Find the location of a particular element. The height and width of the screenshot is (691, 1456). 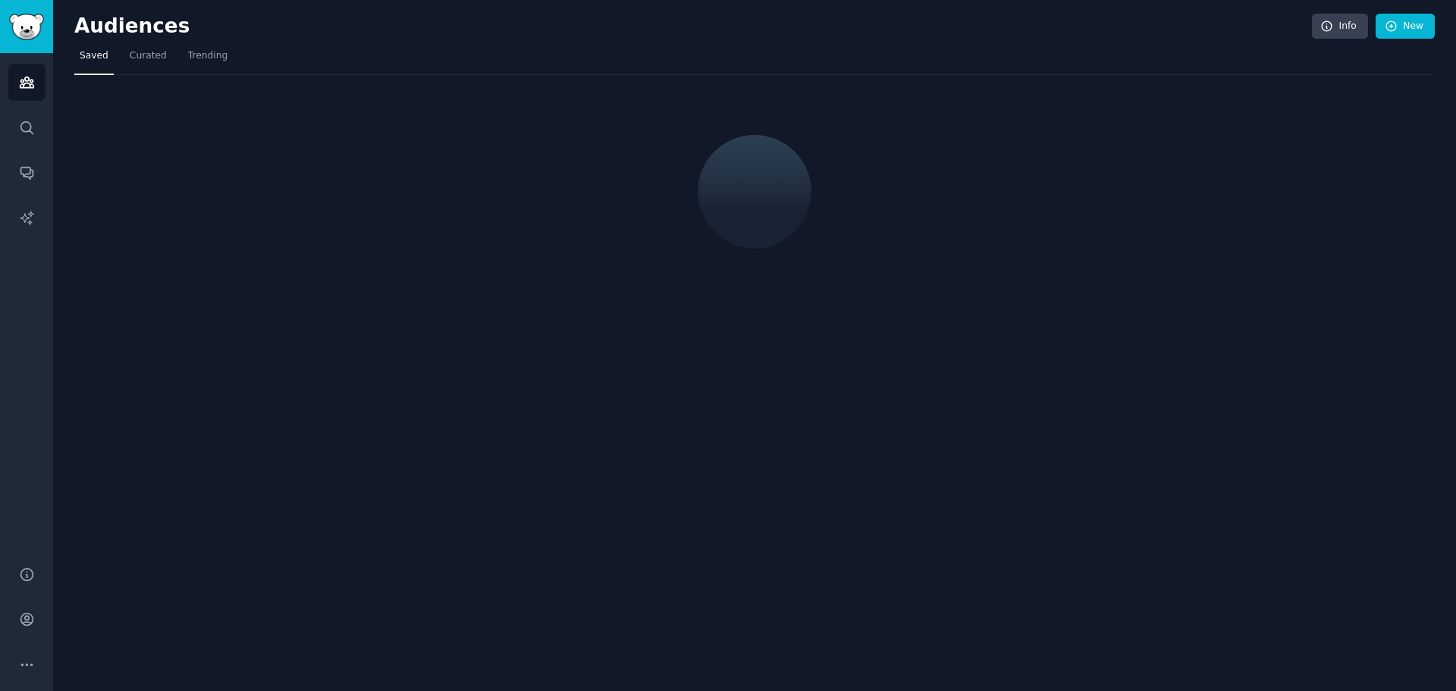

img: GummySearch logo is located at coordinates (27, 27).